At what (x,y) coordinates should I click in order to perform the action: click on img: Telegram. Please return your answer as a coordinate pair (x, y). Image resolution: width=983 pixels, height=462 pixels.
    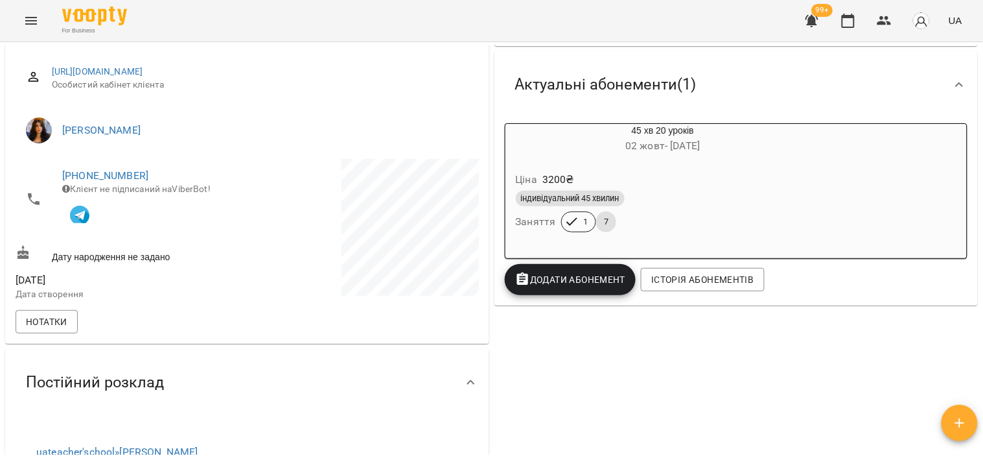
    Looking at the image, I should click on (80, 215).